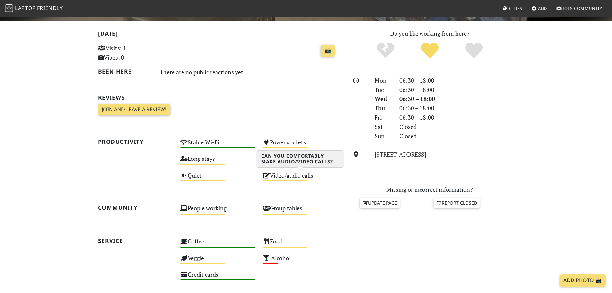 The height and width of the screenshot is (293, 612). I want to click on div: Thu, so click(383, 108).